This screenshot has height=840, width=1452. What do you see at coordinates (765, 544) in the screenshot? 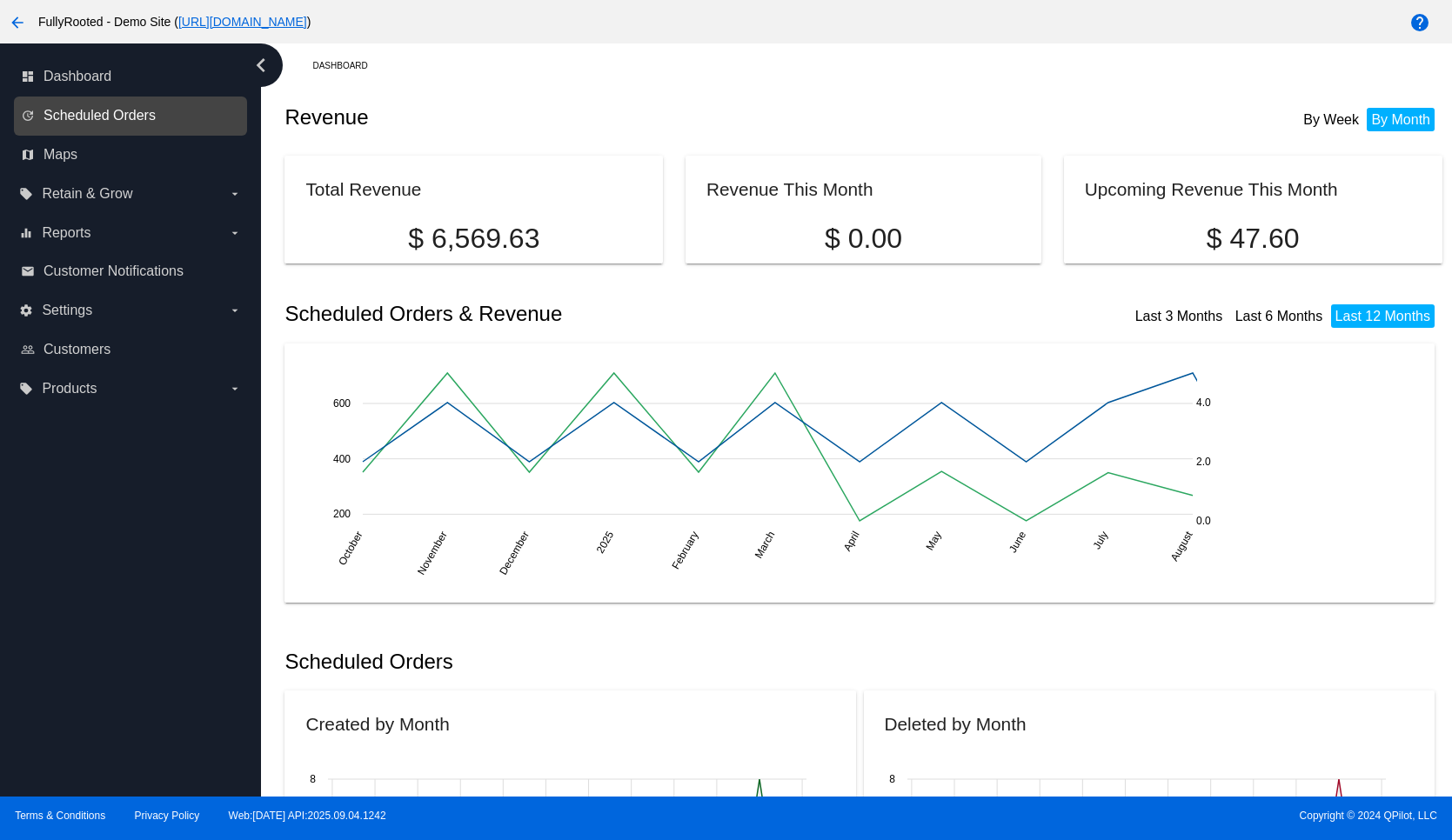
I see `text: March` at bounding box center [765, 544].